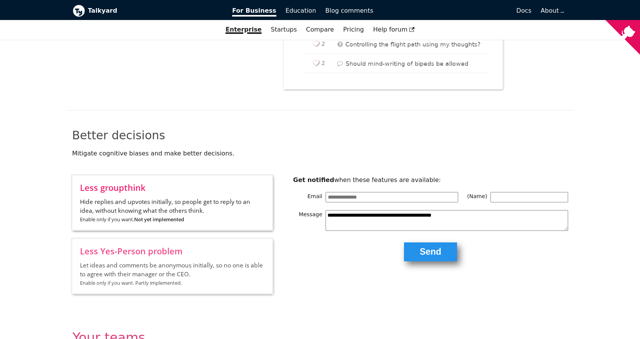 The height and width of the screenshot is (339, 640). I want to click on p: Mitigate cognitive biases and make better decisions., so click(320, 153).